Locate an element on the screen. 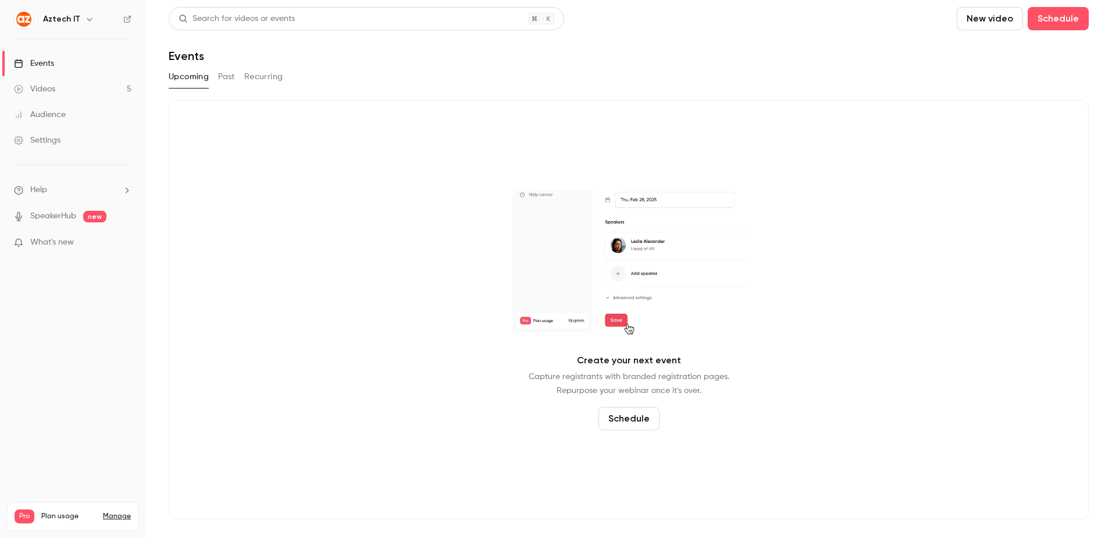 Image resolution: width=1112 pixels, height=538 pixels. span: new is located at coordinates (95, 216).